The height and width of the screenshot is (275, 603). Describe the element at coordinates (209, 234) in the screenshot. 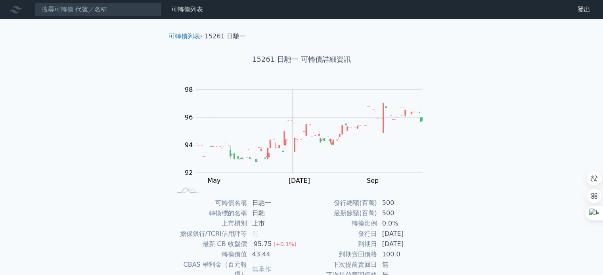

I see `td: 擔保銀行/TCRI信用評等` at that location.